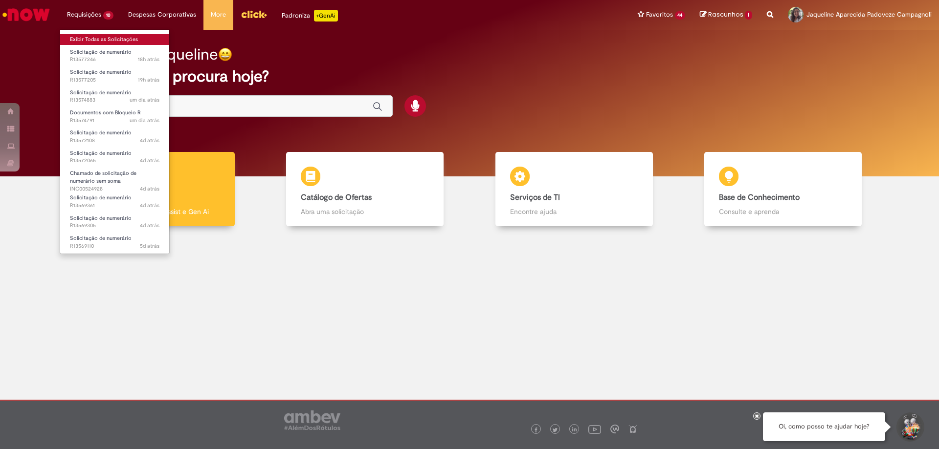  I want to click on img: logo_footer_facebook.png, so click(536, 430).